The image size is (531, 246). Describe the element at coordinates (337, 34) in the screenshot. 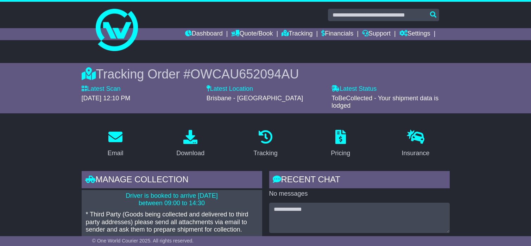

I see `a: Financials` at that location.